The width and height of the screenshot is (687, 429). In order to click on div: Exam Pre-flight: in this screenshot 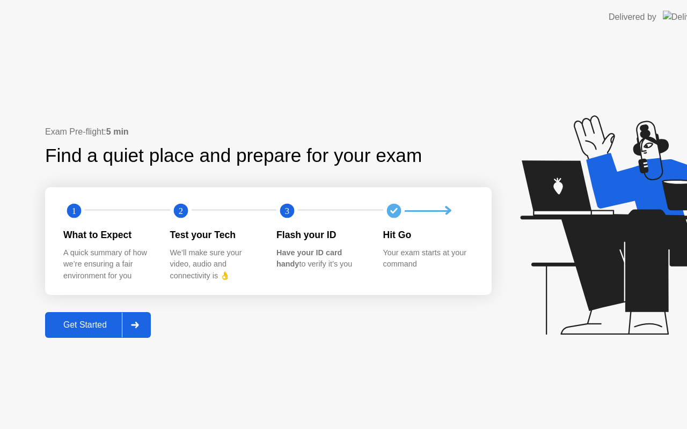, I will do `click(268, 132)`.